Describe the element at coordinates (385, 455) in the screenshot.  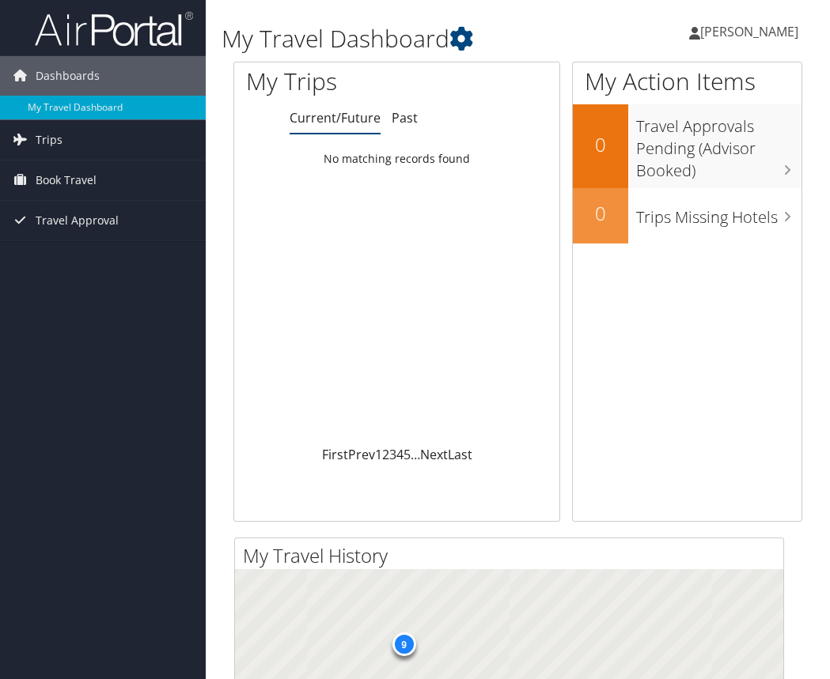
I see `a: 2` at that location.